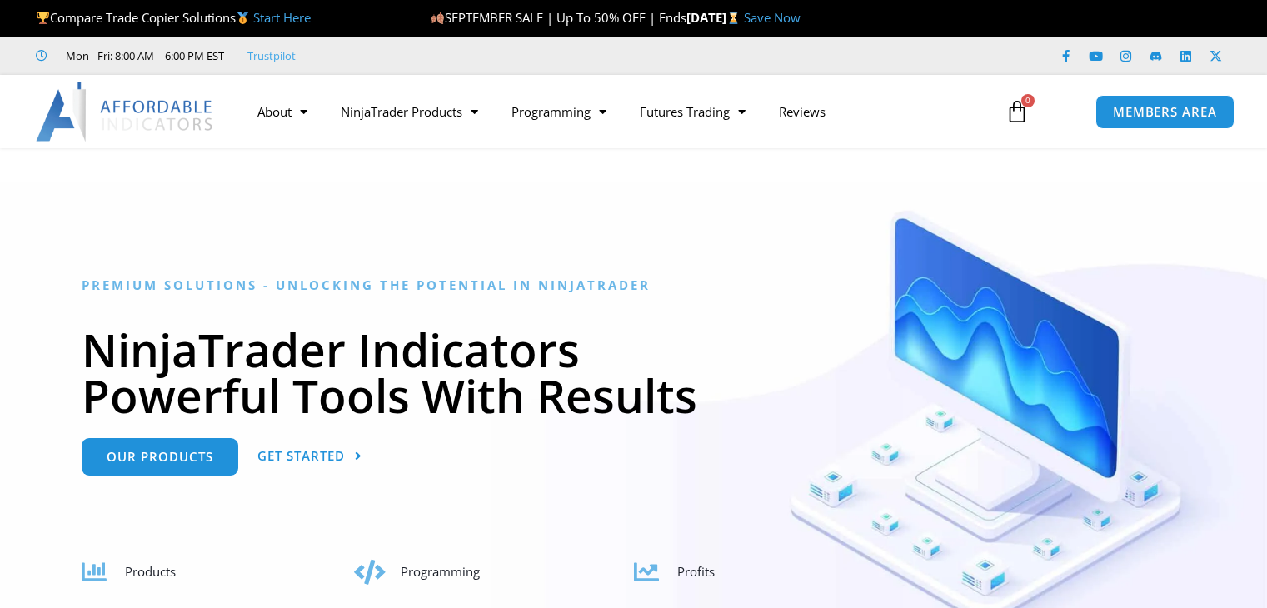  Describe the element at coordinates (173, 17) in the screenshot. I see `span: Compare Trade Copier Solutions` at that location.